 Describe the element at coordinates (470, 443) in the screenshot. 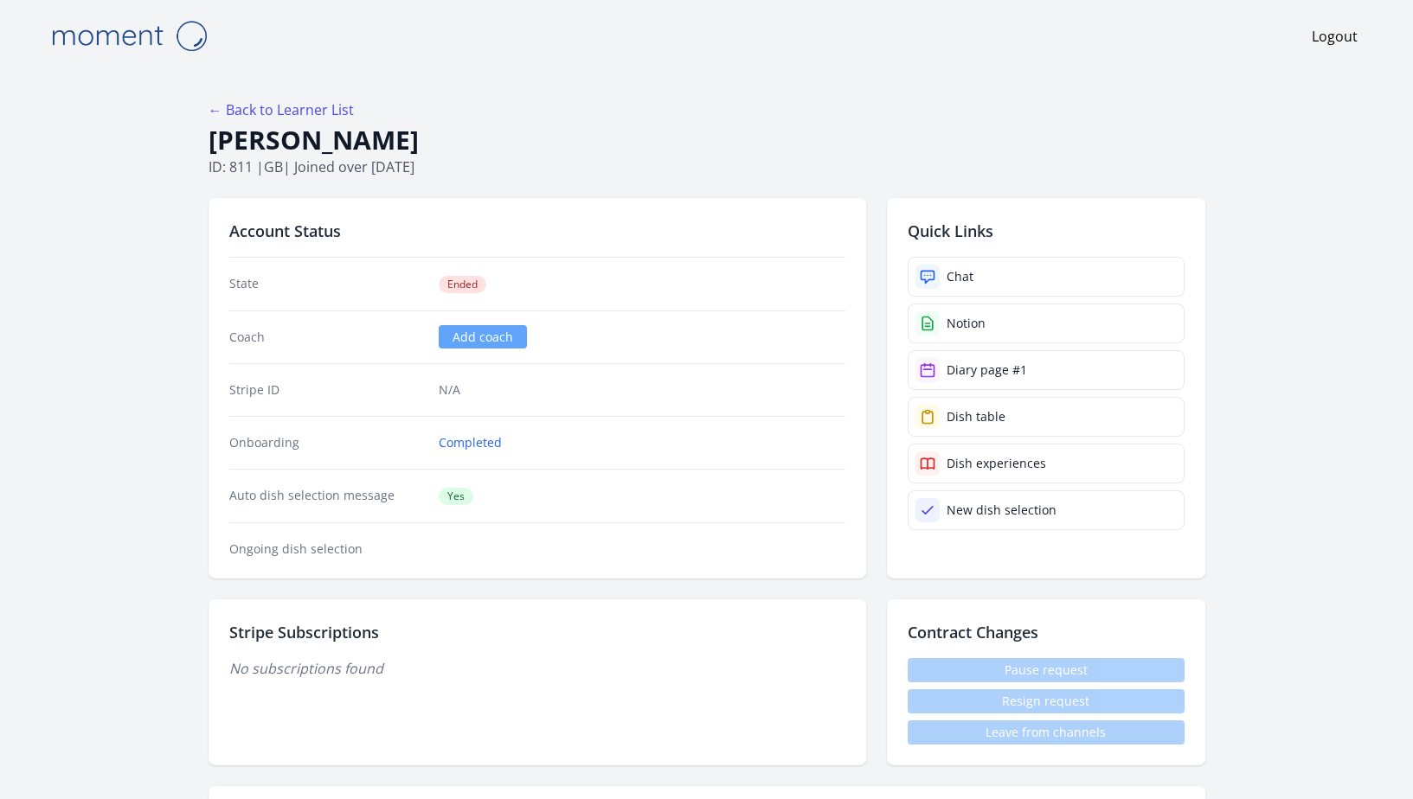

I see `a: Completed` at that location.